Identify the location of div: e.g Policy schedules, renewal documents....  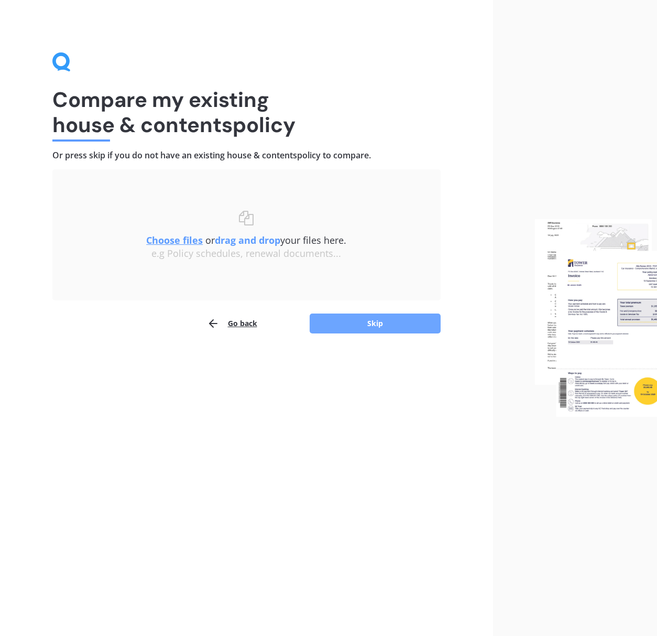
(246, 254).